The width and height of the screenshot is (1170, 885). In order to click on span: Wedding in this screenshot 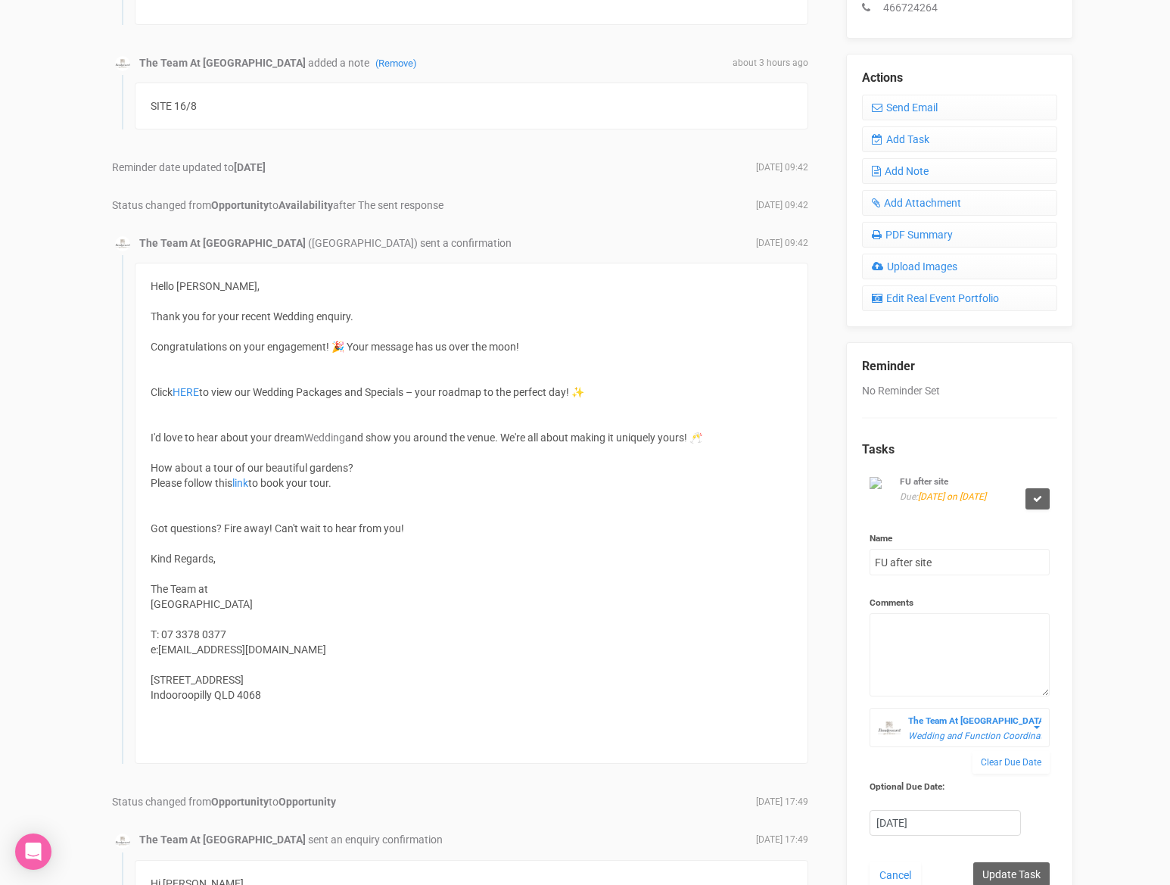, I will do `click(325, 438)`.